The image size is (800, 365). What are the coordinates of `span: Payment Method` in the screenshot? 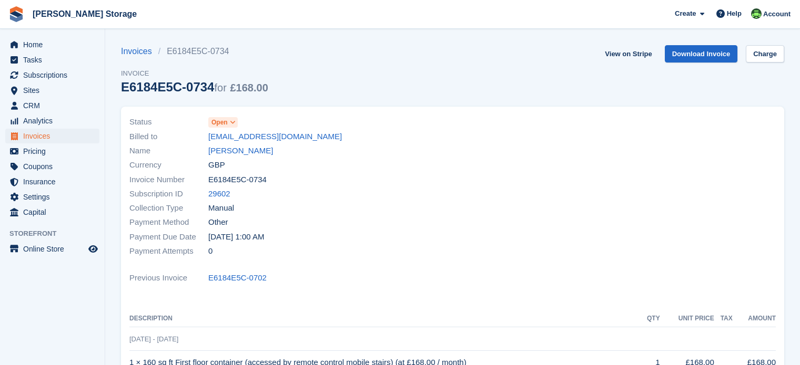 It's located at (169, 222).